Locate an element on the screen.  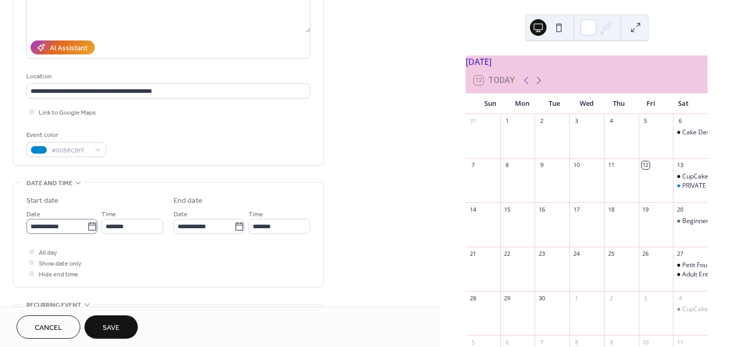
div: 31 is located at coordinates (472, 121).